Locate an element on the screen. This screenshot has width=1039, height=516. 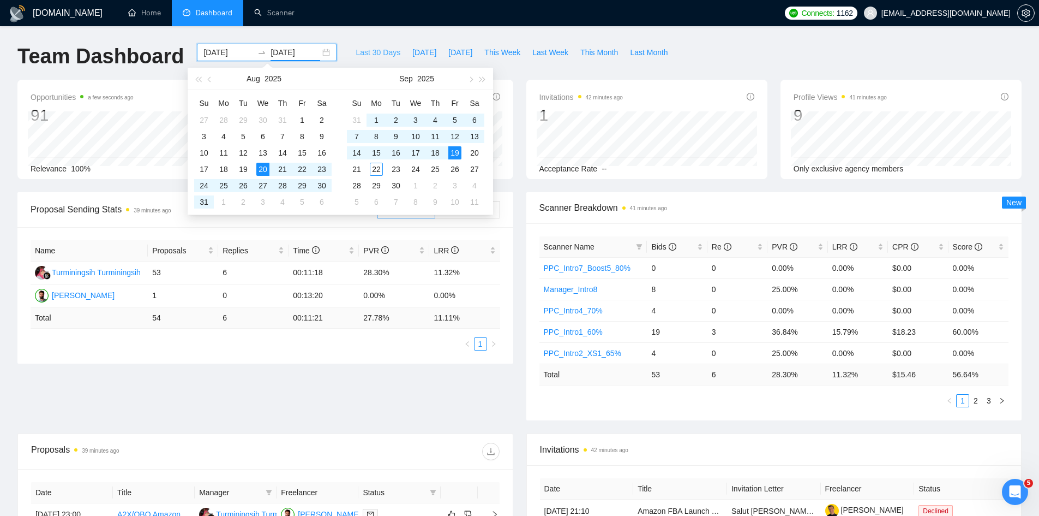
td: 2025-09-01 is located at coordinates (224, 202).